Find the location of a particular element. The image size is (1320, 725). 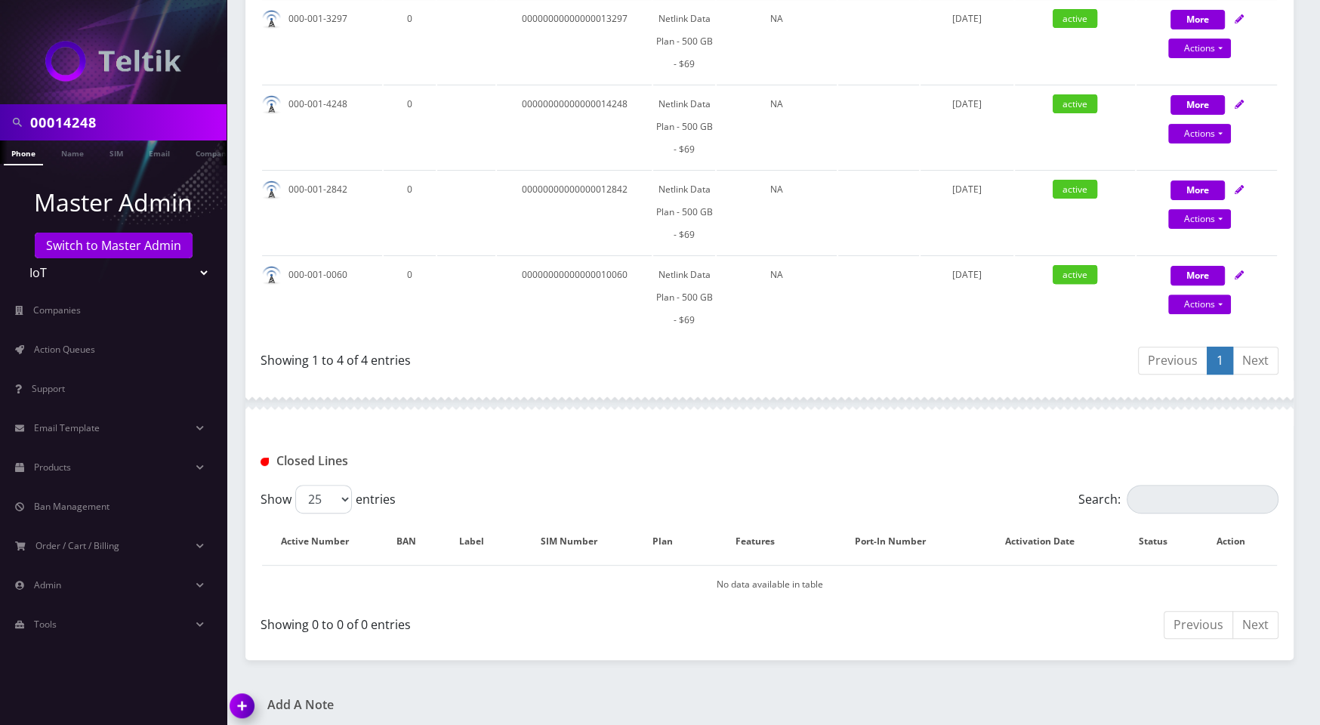

a: Phone is located at coordinates (23, 153).